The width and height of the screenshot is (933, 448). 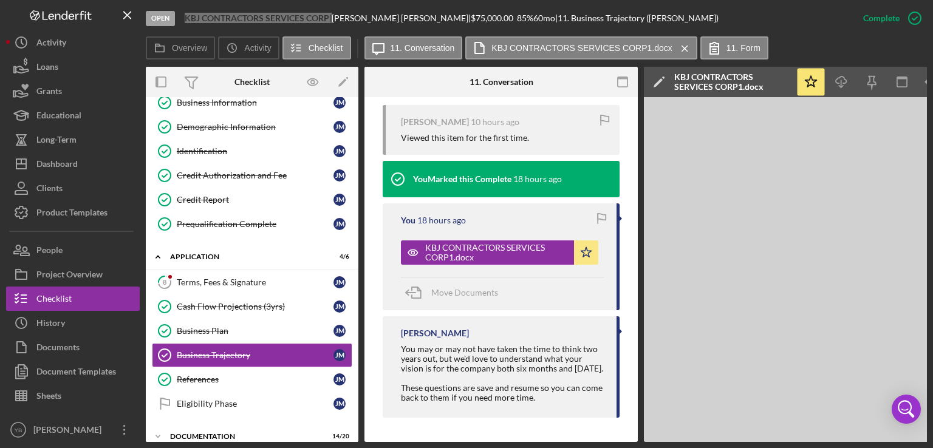 What do you see at coordinates (255, 331) in the screenshot?
I see `div: Business Plan` at bounding box center [255, 331].